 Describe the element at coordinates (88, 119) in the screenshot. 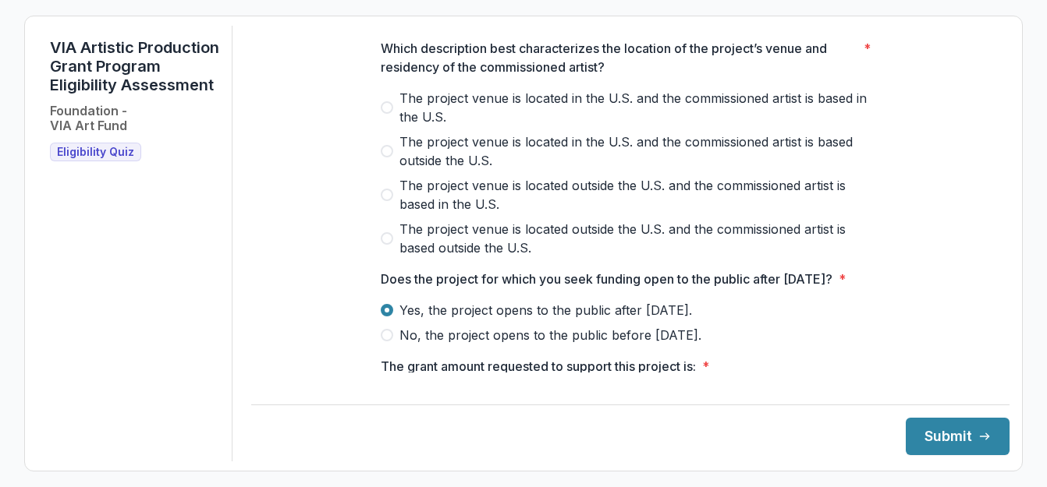

I see `h2: Foundation - VIA Art Fund` at that location.